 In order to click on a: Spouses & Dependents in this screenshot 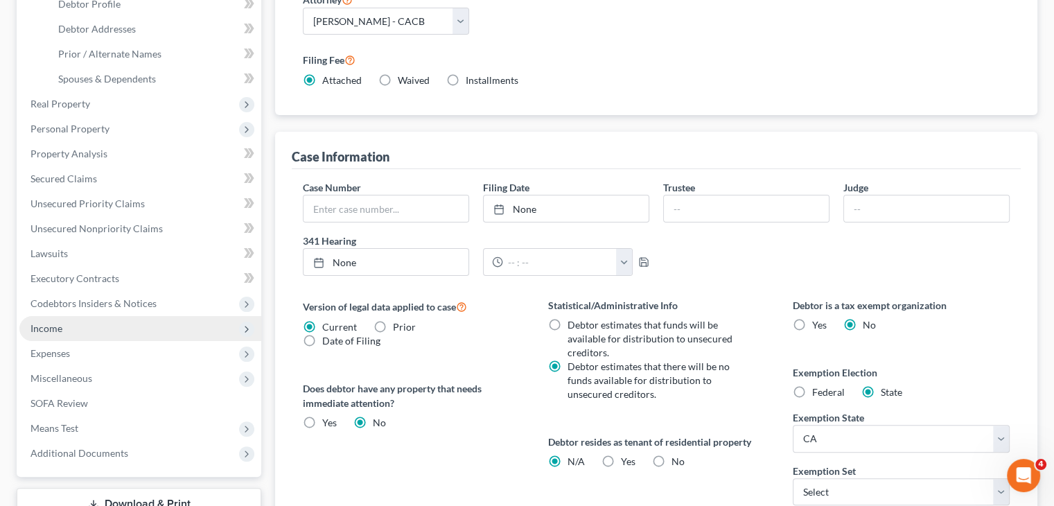, I will do `click(154, 79)`.